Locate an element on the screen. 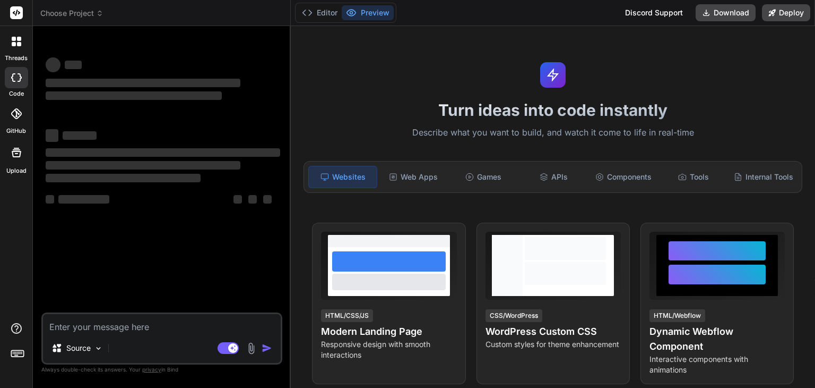  div: Web Apps is located at coordinates (414, 177).